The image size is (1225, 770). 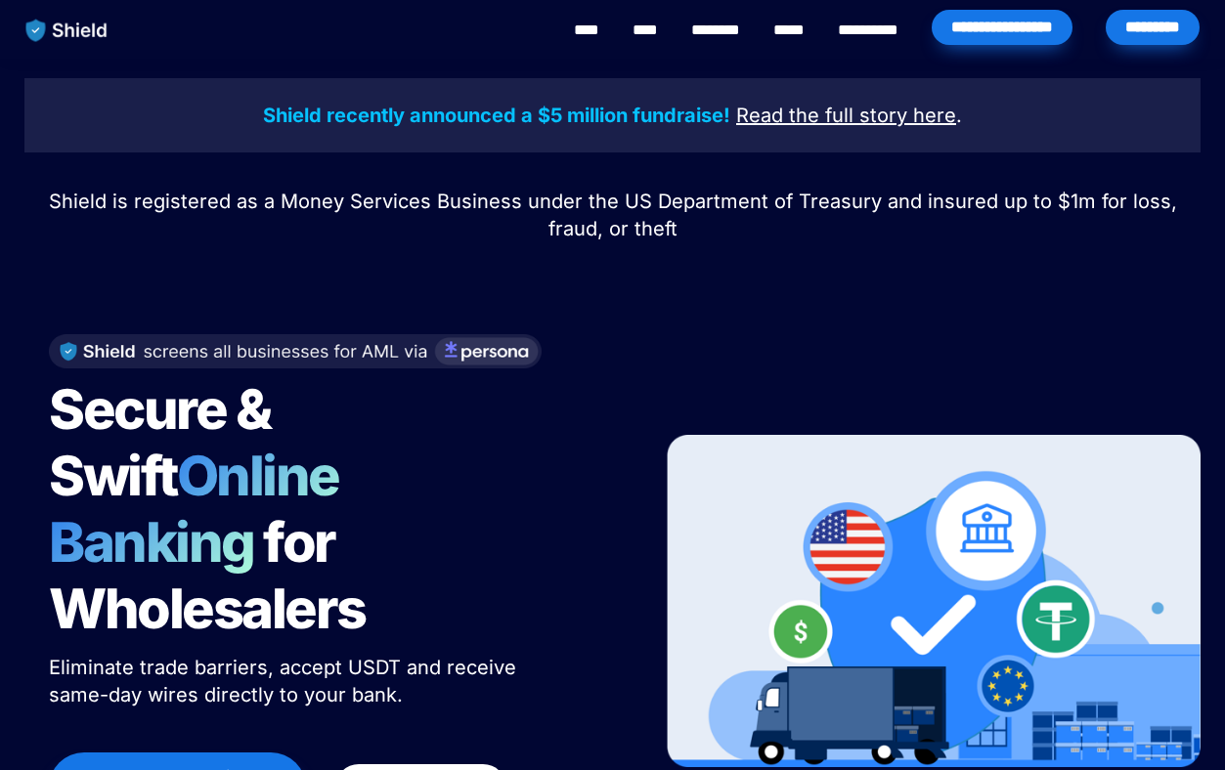 I want to click on a: Read the full story, so click(x=821, y=116).